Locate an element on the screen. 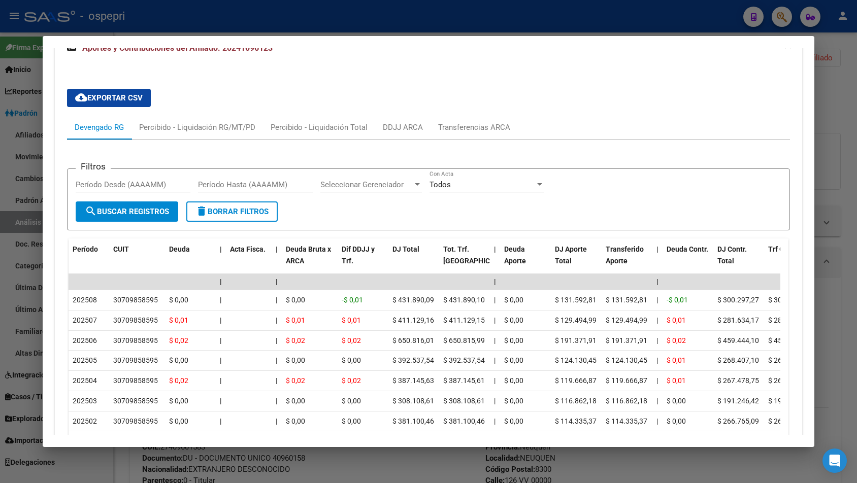 The width and height of the screenshot is (857, 483). span: Seleccionar Gerenciador is located at coordinates (367, 185).